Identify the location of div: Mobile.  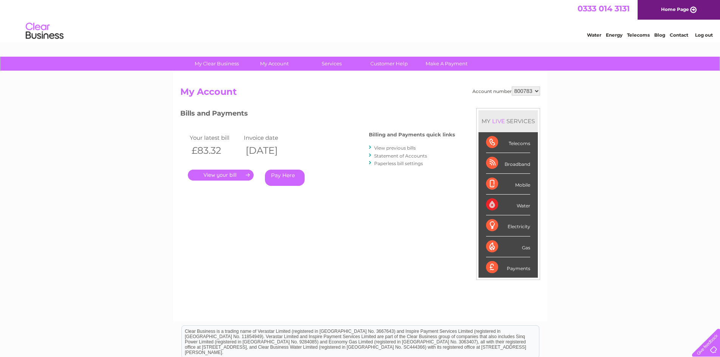
(508, 184).